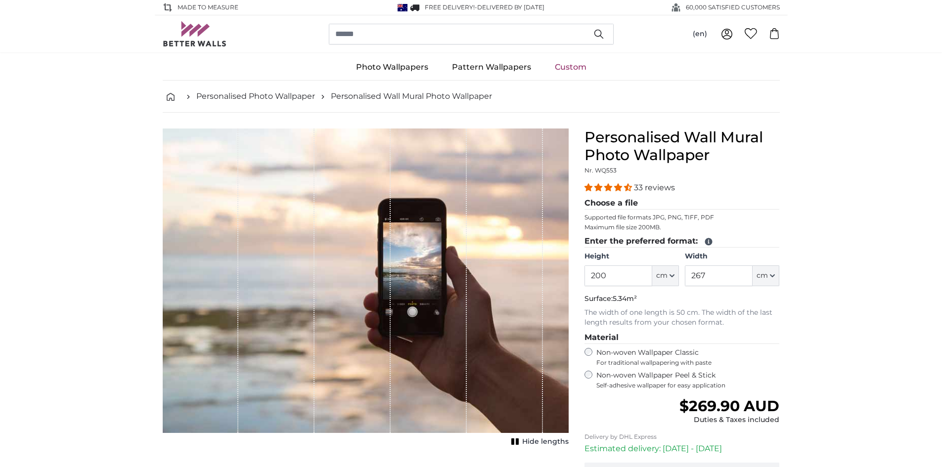 The image size is (942, 467). What do you see at coordinates (539, 442) in the screenshot?
I see `button: Hide lengths` at bounding box center [539, 442].